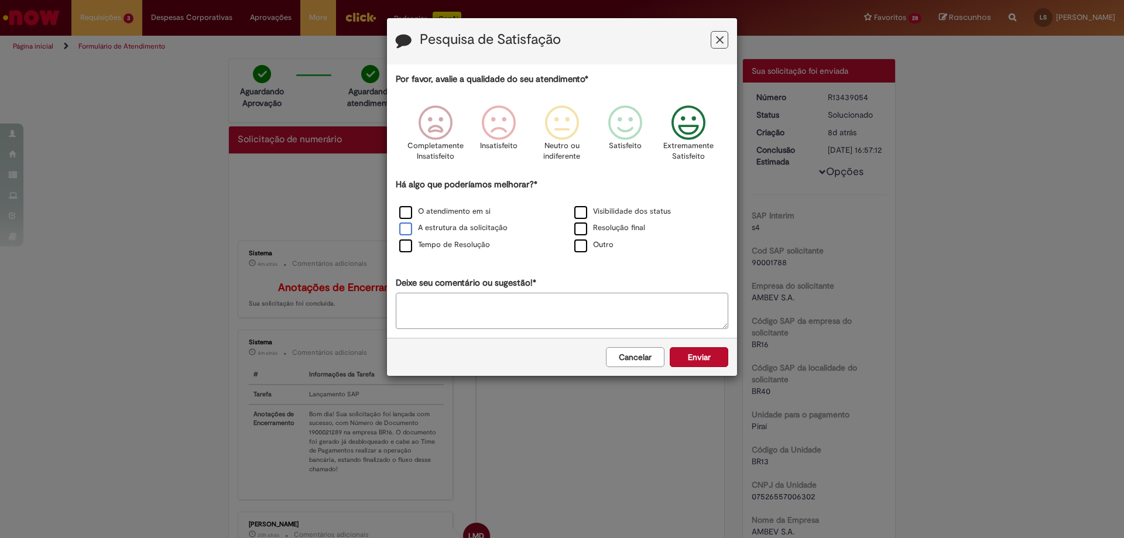 Image resolution: width=1124 pixels, height=538 pixels. Describe the element at coordinates (562, 151) in the screenshot. I see `p: Neutro ou indiferente` at that location.